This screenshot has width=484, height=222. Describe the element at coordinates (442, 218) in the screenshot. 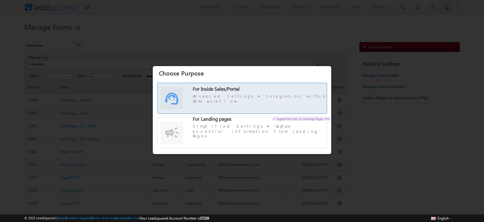

I see `button: English` at that location.